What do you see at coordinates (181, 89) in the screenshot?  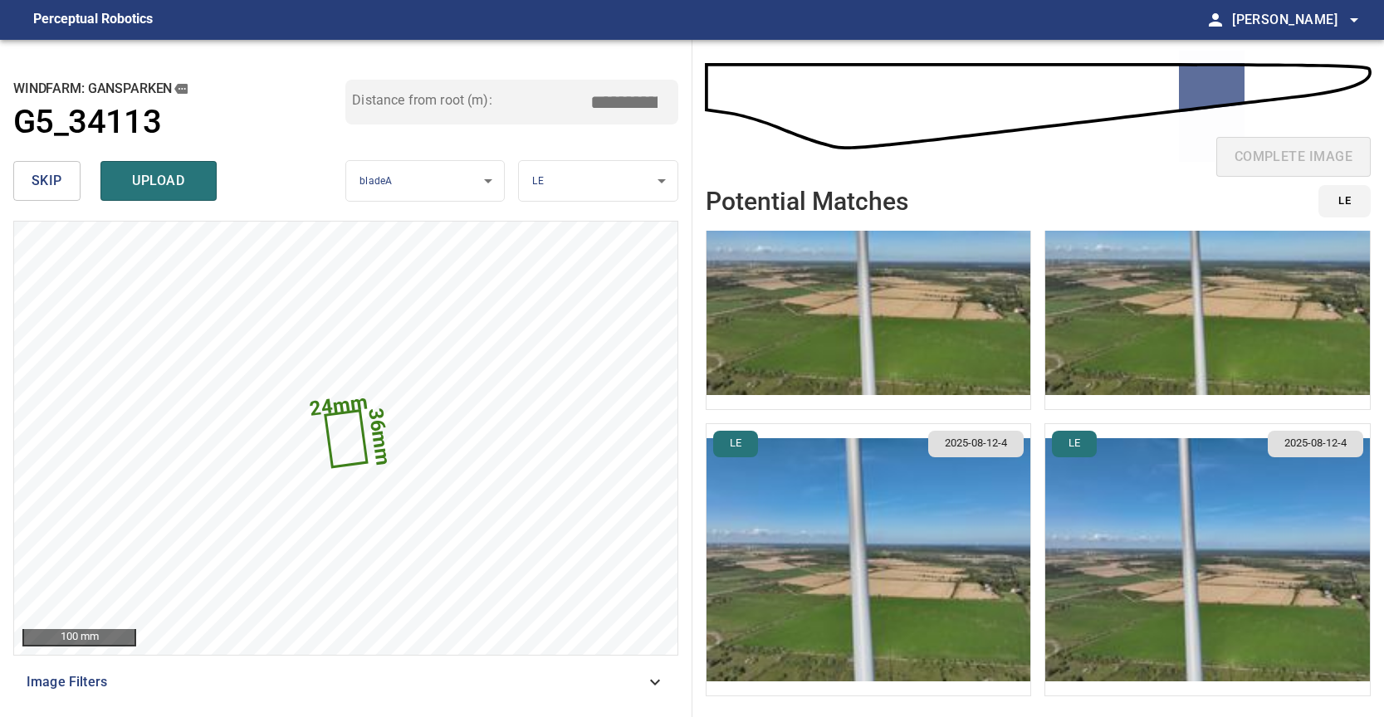 I see `button: copy message details` at bounding box center [181, 89].